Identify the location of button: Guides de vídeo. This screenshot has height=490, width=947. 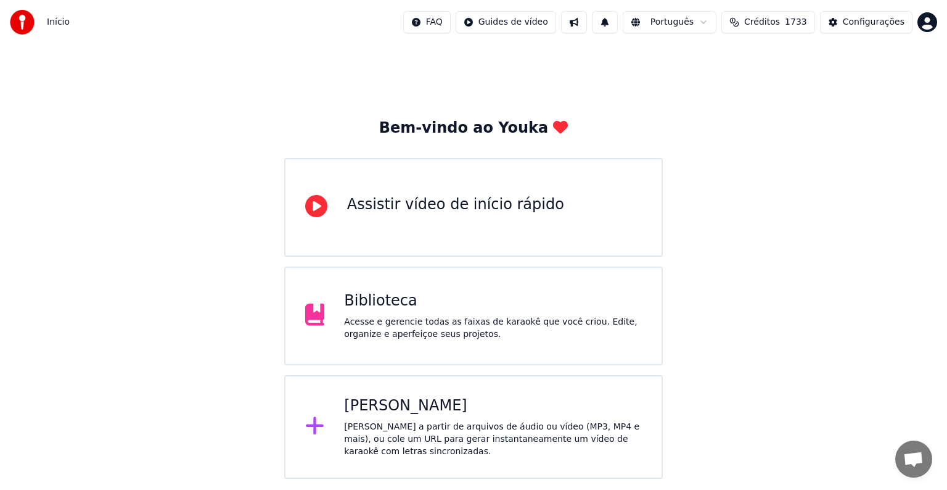
(506, 22).